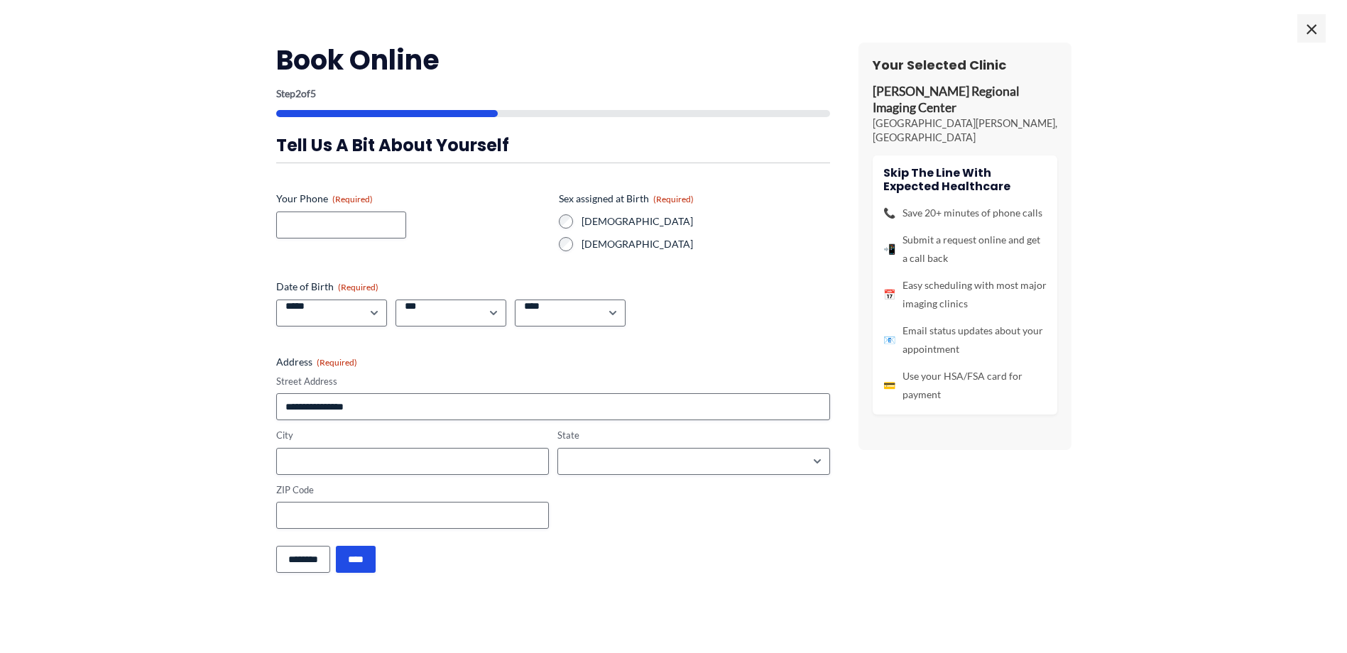  Describe the element at coordinates (694, 435) in the screenshot. I see `label: State` at that location.